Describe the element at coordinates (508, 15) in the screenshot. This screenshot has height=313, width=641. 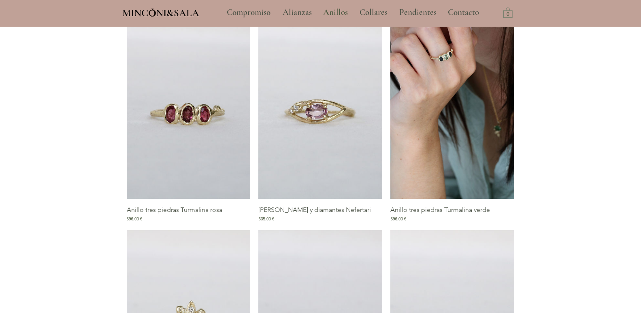
I see `text: 0` at that location.